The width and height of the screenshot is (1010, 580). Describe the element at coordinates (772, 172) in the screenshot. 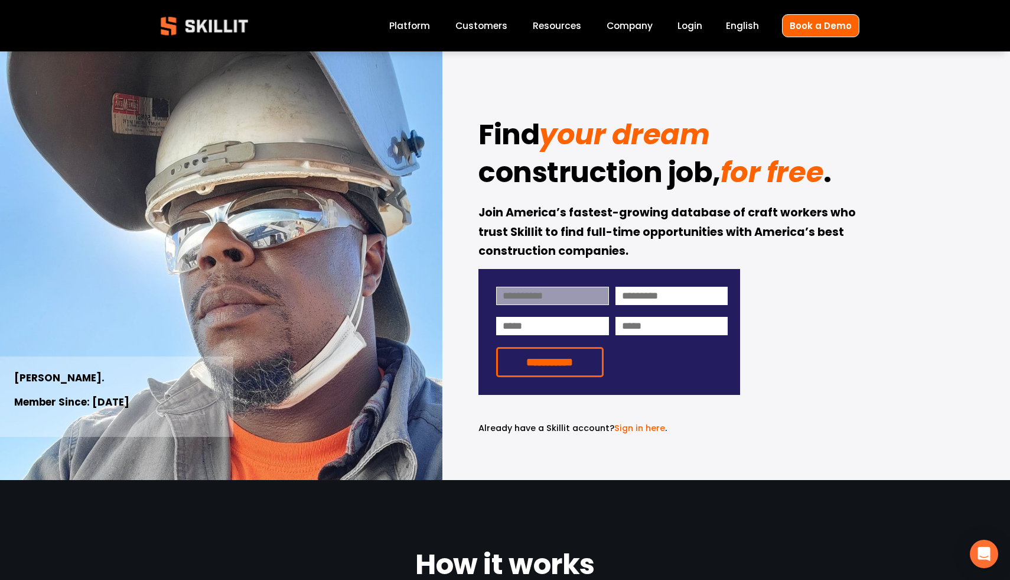

I see `em: for free` at that location.